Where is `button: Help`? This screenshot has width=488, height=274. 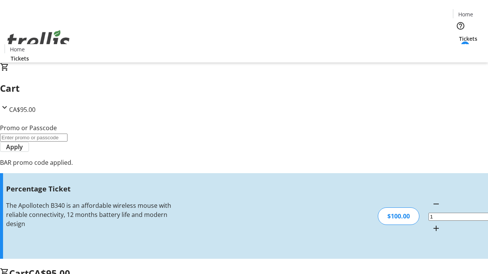 button: Help is located at coordinates (460, 26).